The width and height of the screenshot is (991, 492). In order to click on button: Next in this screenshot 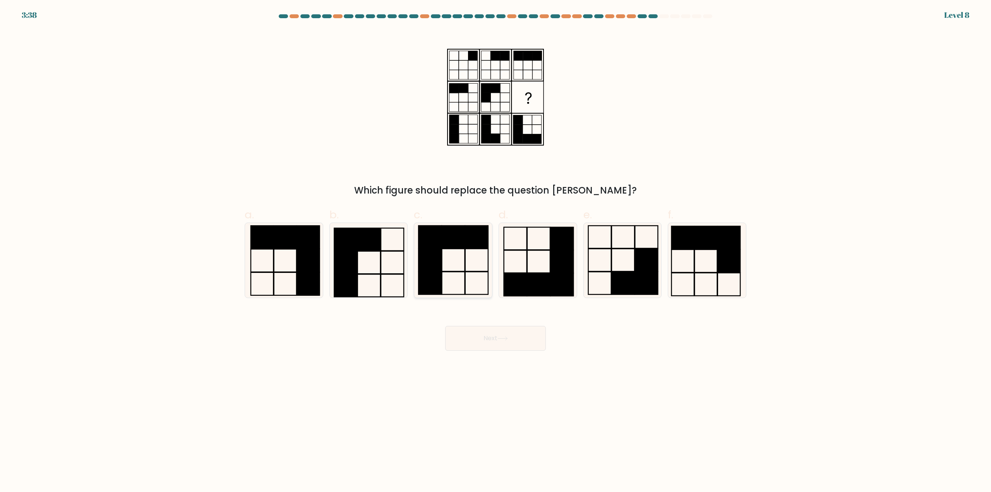, I will do `click(495, 338)`.